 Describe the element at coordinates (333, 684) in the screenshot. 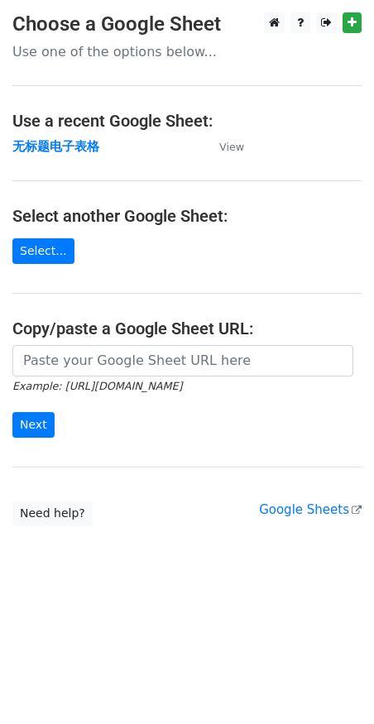

I see `div: Chat Widget` at that location.